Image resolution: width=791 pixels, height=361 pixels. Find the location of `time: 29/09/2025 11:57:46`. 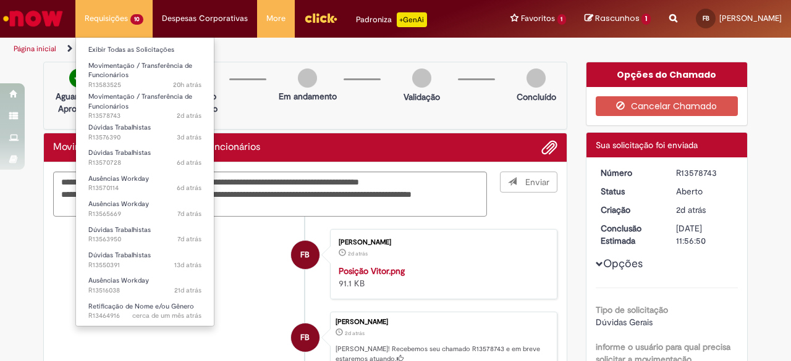

time: 29/09/2025 11:57:46 is located at coordinates (189, 137).